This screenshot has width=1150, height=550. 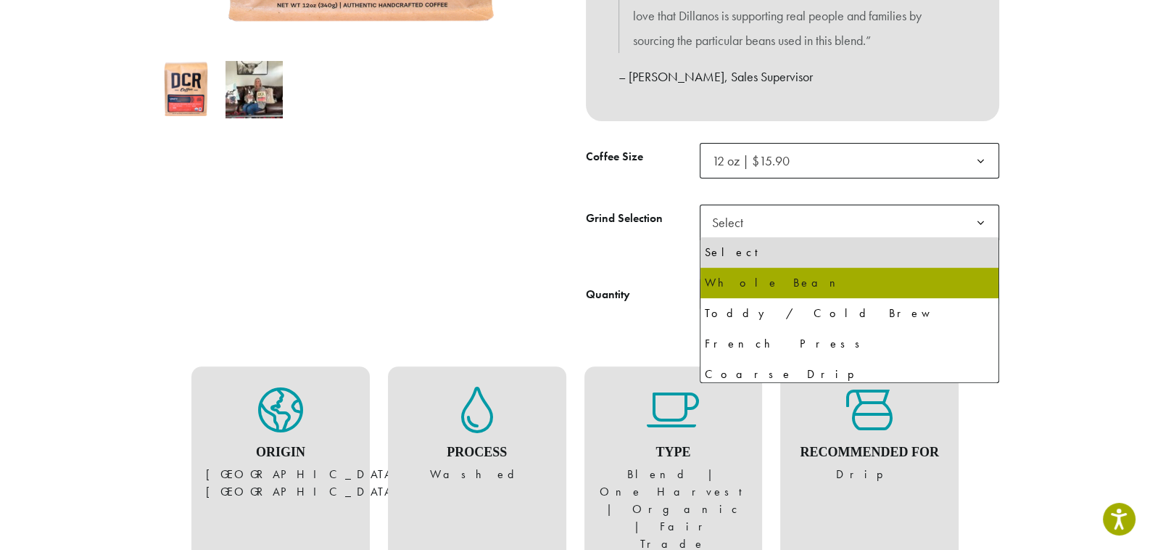 What do you see at coordinates (254, 89) in the screenshot?
I see `img: Unity - Image 2` at bounding box center [254, 89].